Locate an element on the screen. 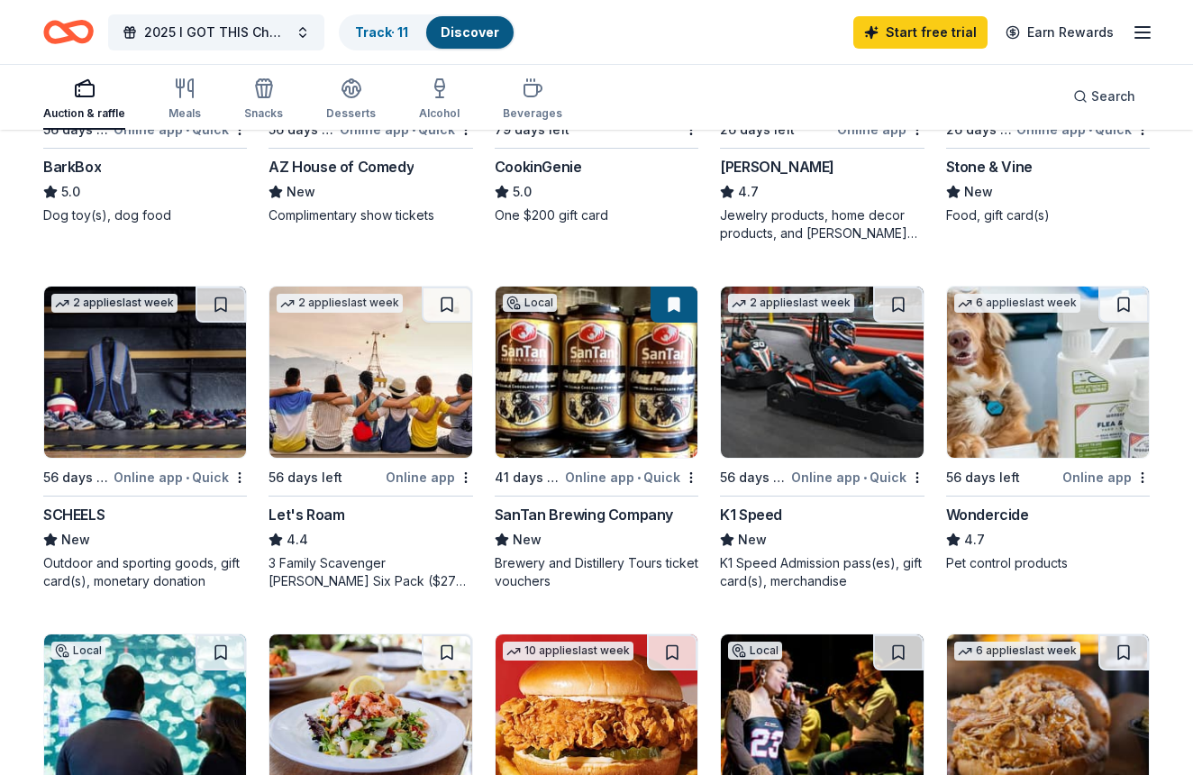  img: Image for K1 Speed is located at coordinates (821, 372).